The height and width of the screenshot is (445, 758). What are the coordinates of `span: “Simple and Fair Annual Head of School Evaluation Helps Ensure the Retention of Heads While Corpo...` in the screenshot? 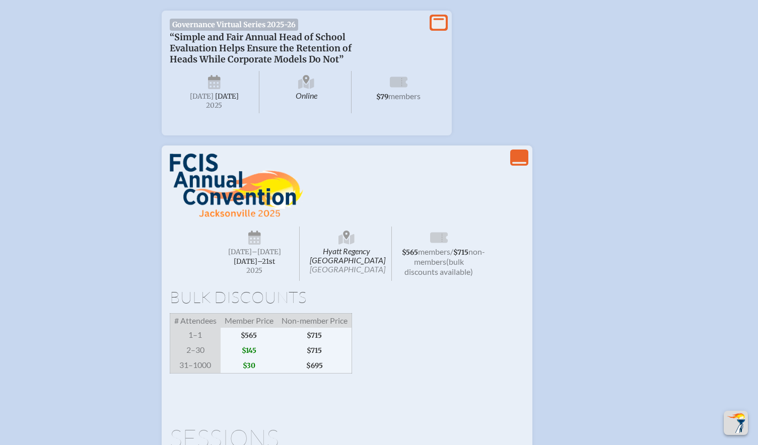 It's located at (260, 48).